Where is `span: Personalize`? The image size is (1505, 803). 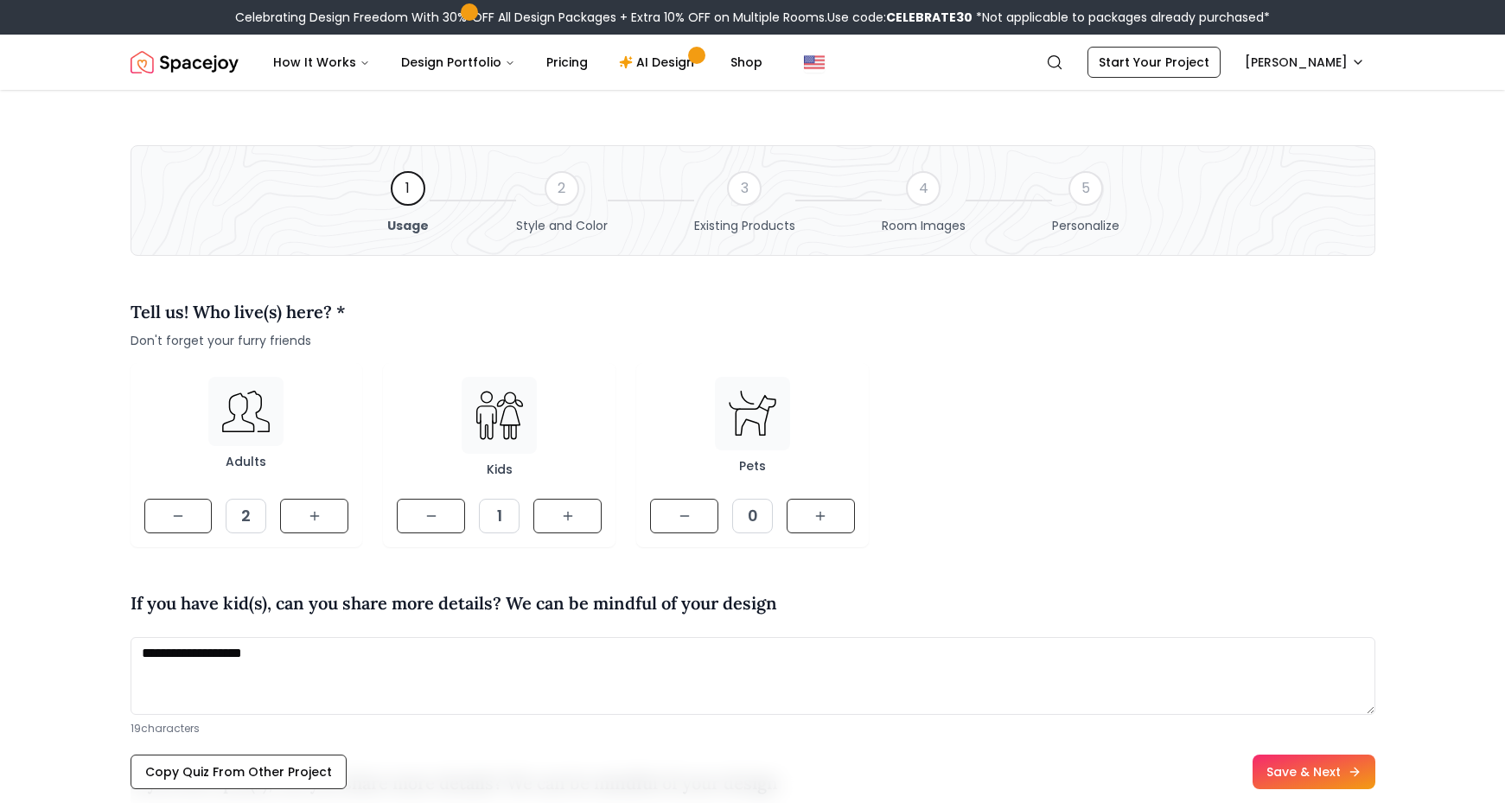 span: Personalize is located at coordinates (1085, 226).